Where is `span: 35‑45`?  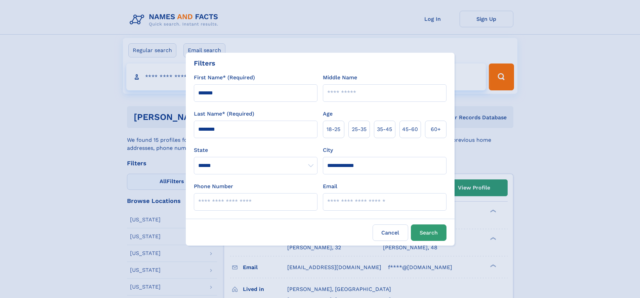
span: 35‑45 is located at coordinates (384, 129).